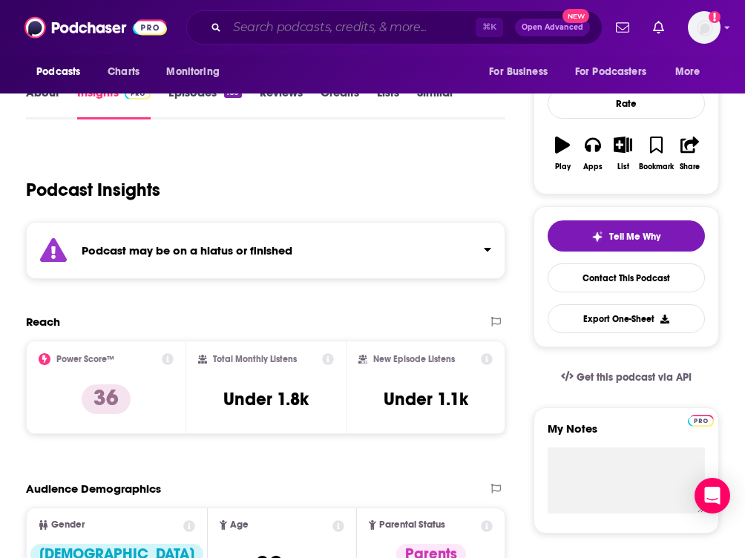 This screenshot has width=745, height=558. What do you see at coordinates (705, 27) in the screenshot?
I see `span: Logged in as sschroeder` at bounding box center [705, 27].